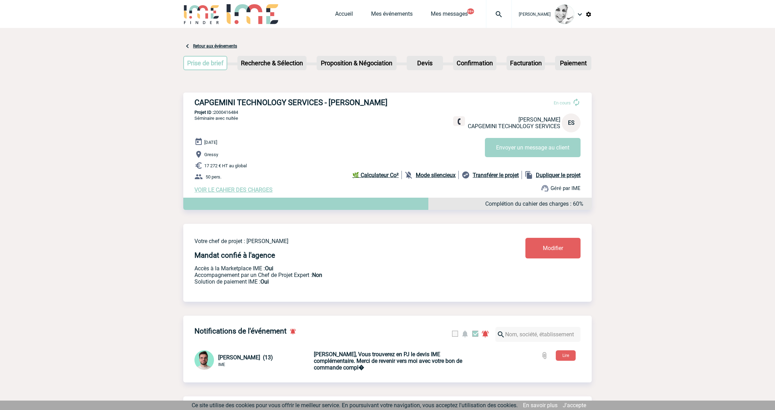  Describe the element at coordinates (377, 175) in the screenshot. I see `a: 🌿 Calculateur Co²` at that location.